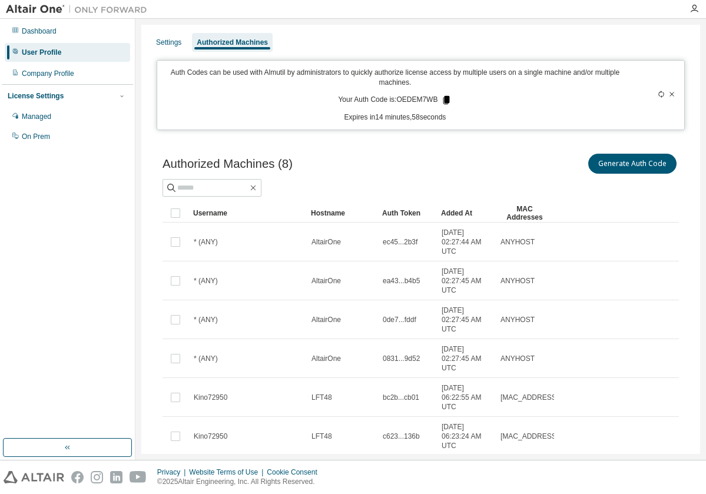 This screenshot has width=706, height=494. What do you see at coordinates (401, 358) in the screenshot?
I see `span: 0831...9d52` at bounding box center [401, 358].